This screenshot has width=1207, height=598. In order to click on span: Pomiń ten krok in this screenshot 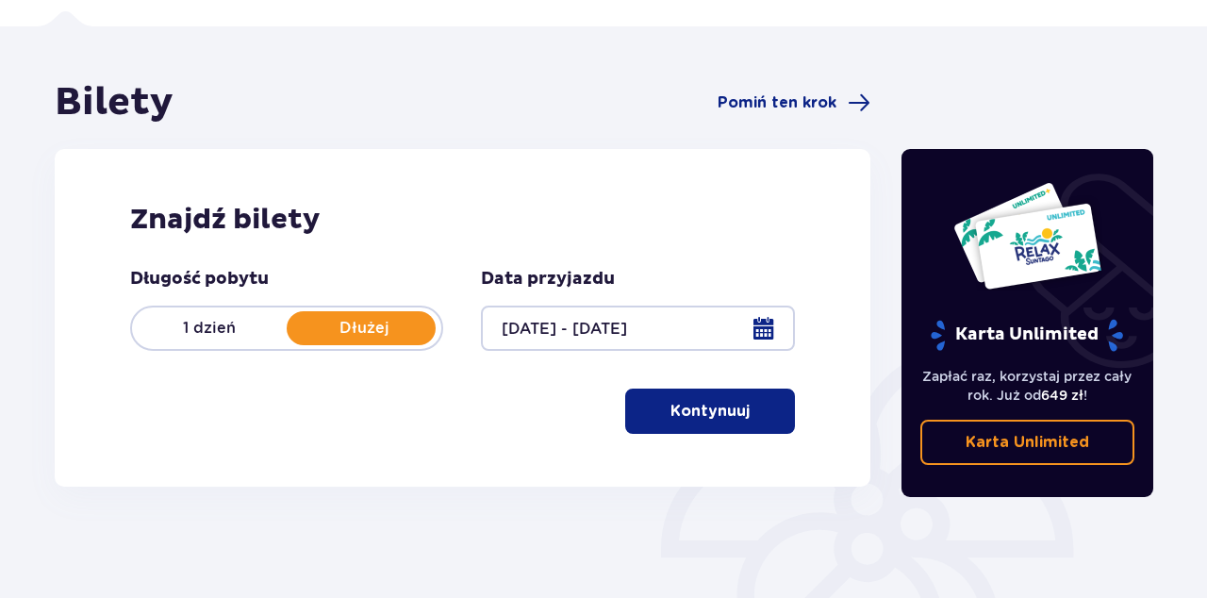, I will do `click(777, 103)`.